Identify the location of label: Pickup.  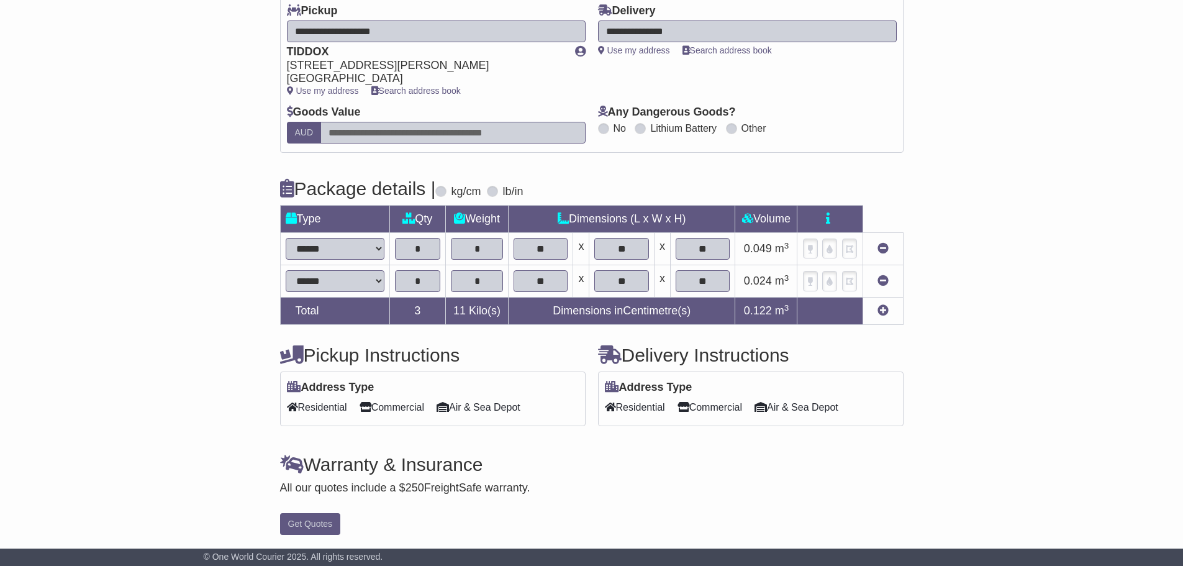
(312, 11).